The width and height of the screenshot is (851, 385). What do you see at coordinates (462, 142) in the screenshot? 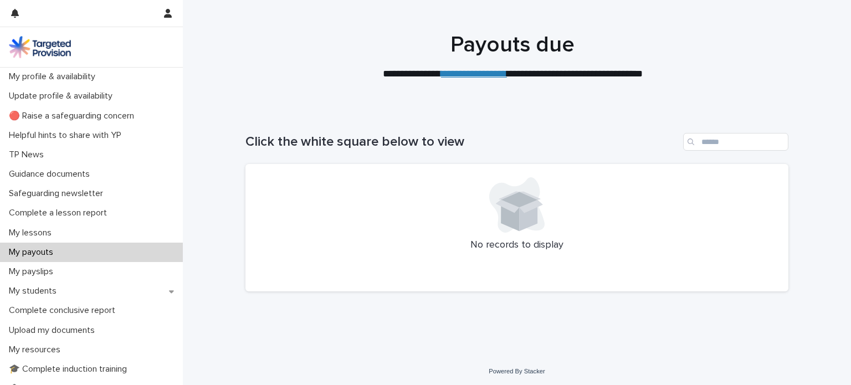
I see `h1: Click the white square below to view` at bounding box center [462, 142].